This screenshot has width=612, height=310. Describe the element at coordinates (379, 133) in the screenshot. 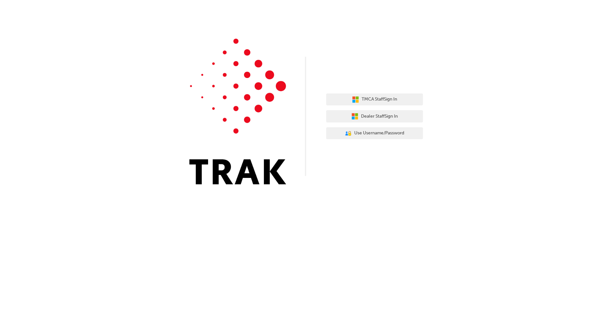

I see `span: Use Username/Password` at that location.